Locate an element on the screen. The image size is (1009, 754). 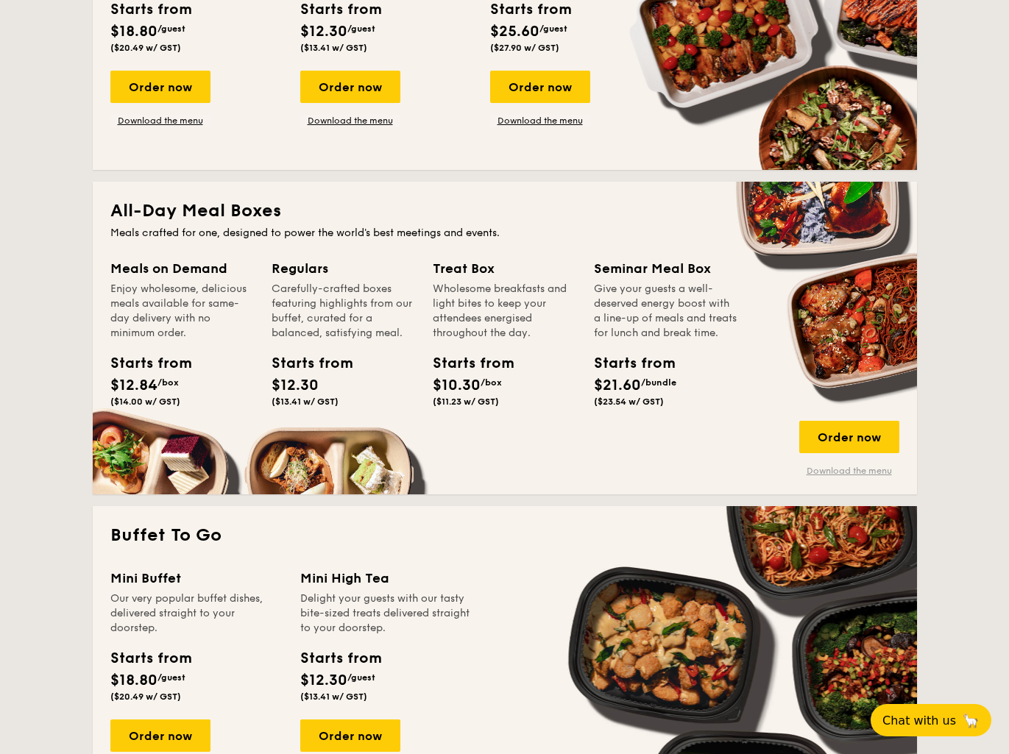
span: $25.60 is located at coordinates (514, 32).